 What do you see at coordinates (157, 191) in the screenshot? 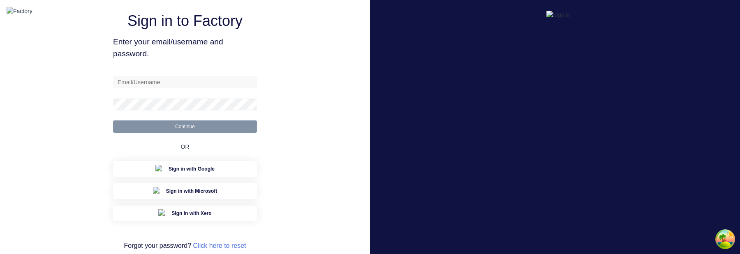
I see `img: Microsoft Sign in` at bounding box center [157, 191].